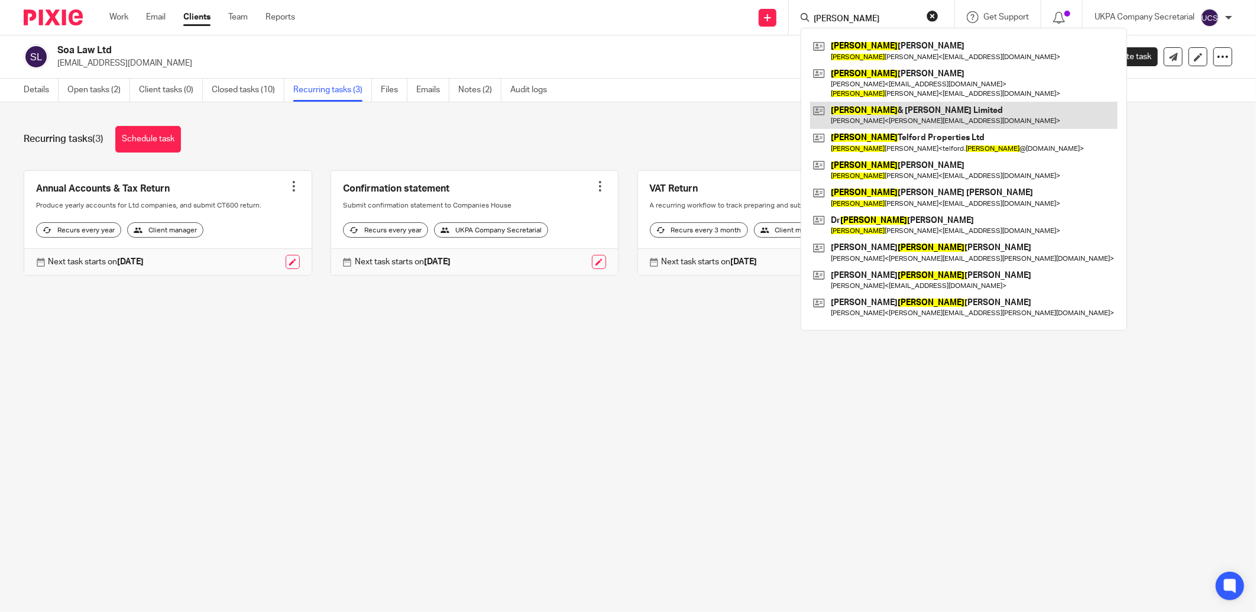  What do you see at coordinates (480, 90) in the screenshot?
I see `a: Notes (2)` at bounding box center [480, 90].